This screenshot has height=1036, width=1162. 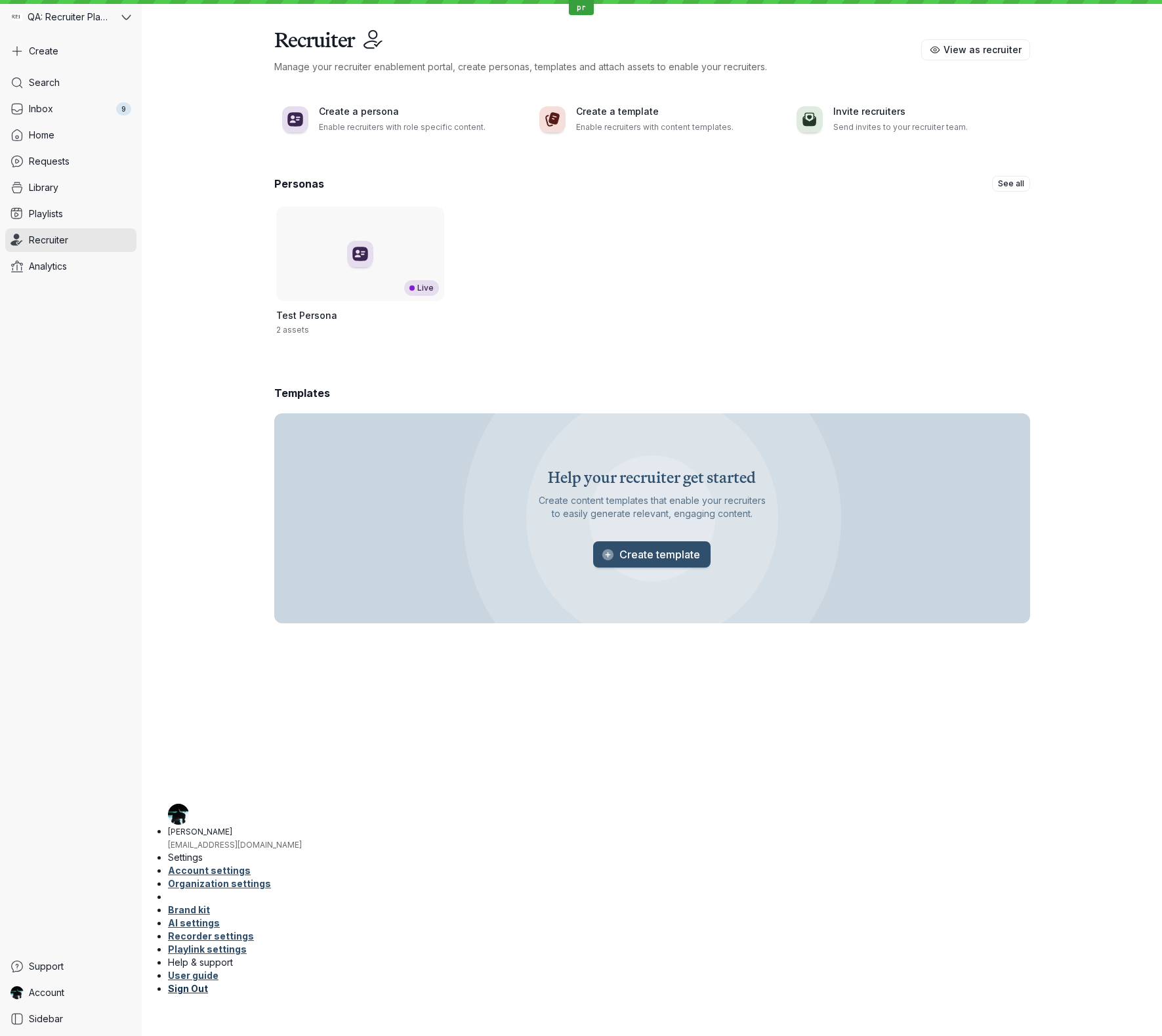 I want to click on span: Brand kit, so click(x=189, y=909).